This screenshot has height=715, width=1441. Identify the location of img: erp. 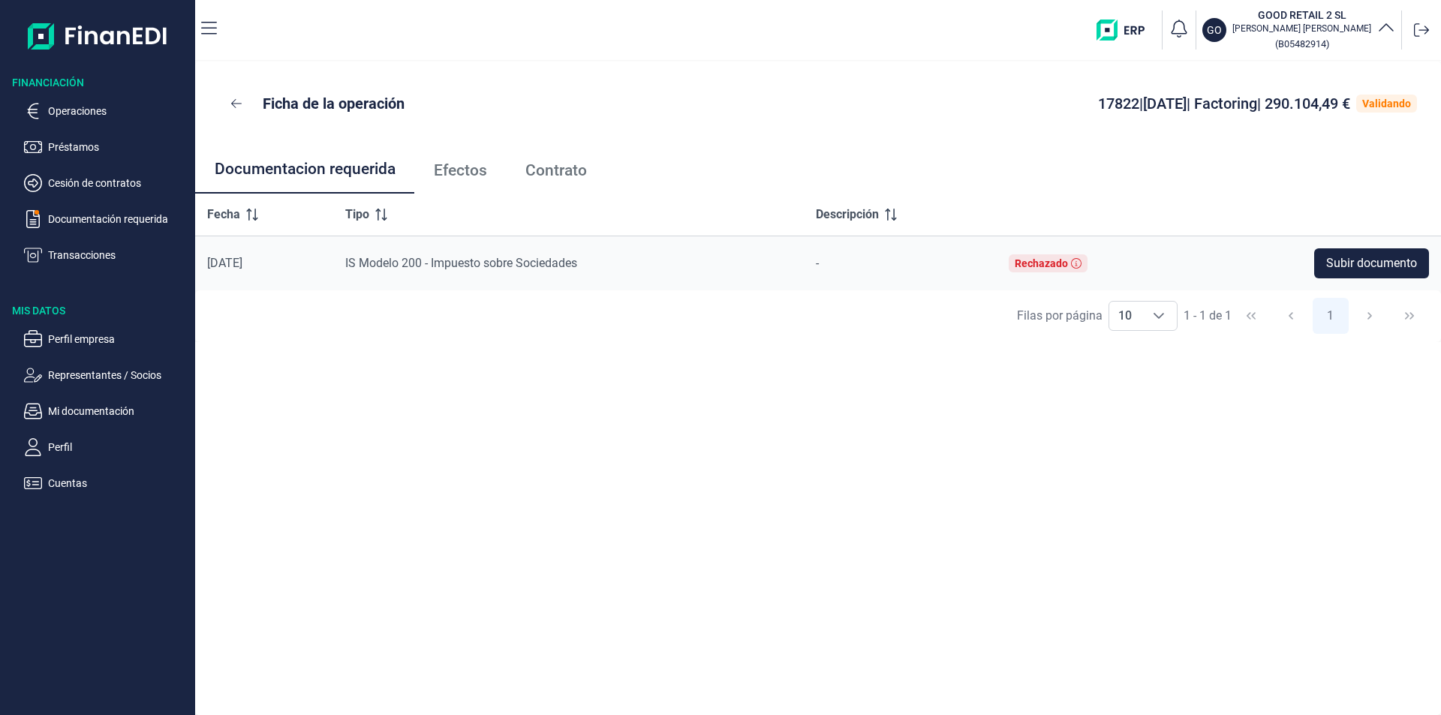
(1126, 30).